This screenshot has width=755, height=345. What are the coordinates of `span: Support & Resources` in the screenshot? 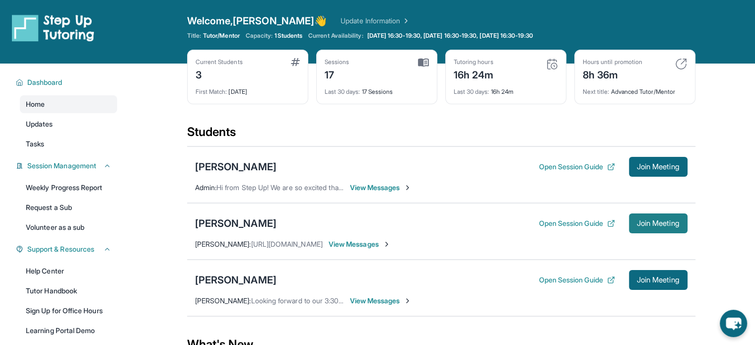 It's located at (61, 249).